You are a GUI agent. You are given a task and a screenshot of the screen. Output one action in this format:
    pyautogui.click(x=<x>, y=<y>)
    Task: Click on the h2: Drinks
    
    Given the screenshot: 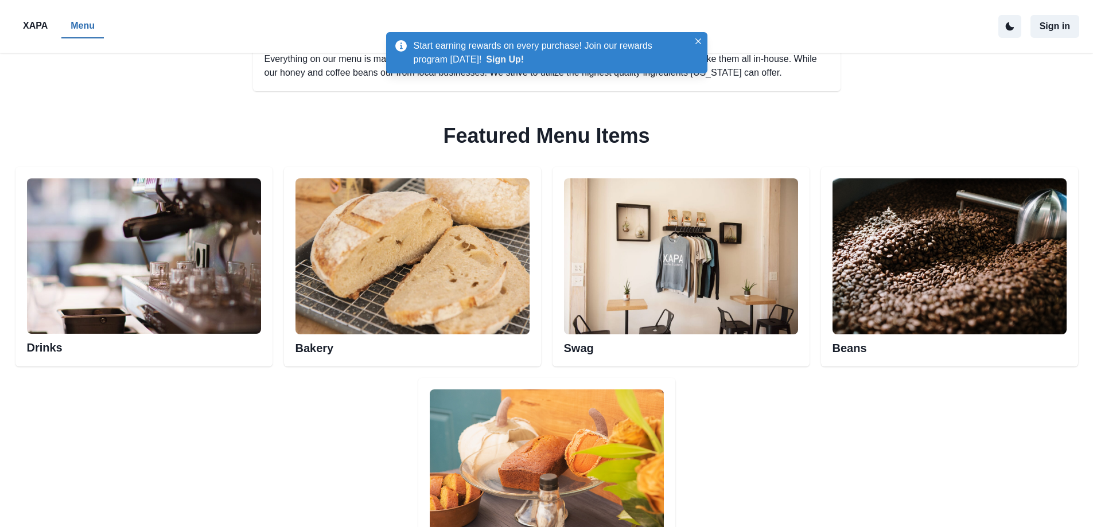 What is the action you would take?
    pyautogui.click(x=144, y=344)
    